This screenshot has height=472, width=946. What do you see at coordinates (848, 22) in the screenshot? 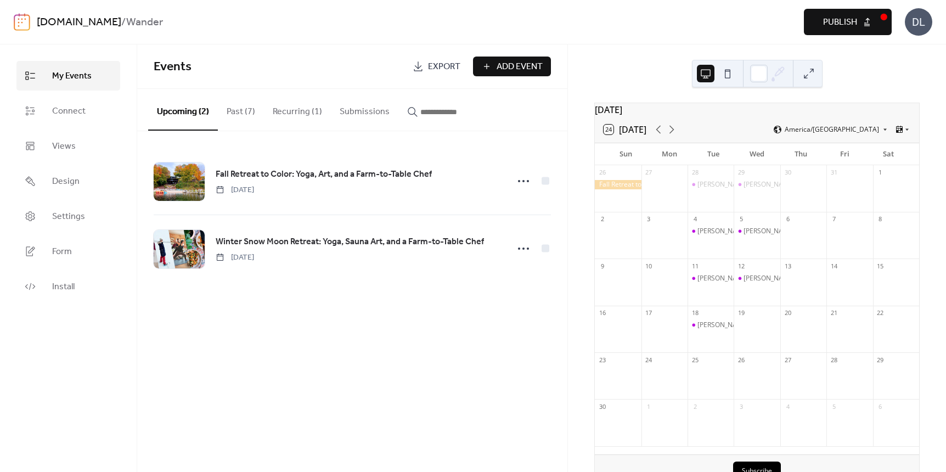
I see `button: Publish` at bounding box center [848, 22].